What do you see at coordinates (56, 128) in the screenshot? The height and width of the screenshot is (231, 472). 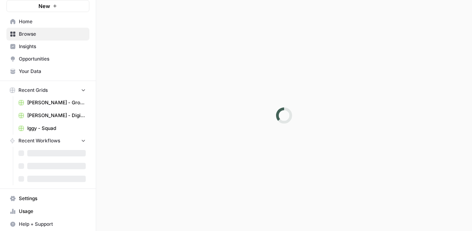 I see `span: Iggy - Squad` at bounding box center [56, 128].